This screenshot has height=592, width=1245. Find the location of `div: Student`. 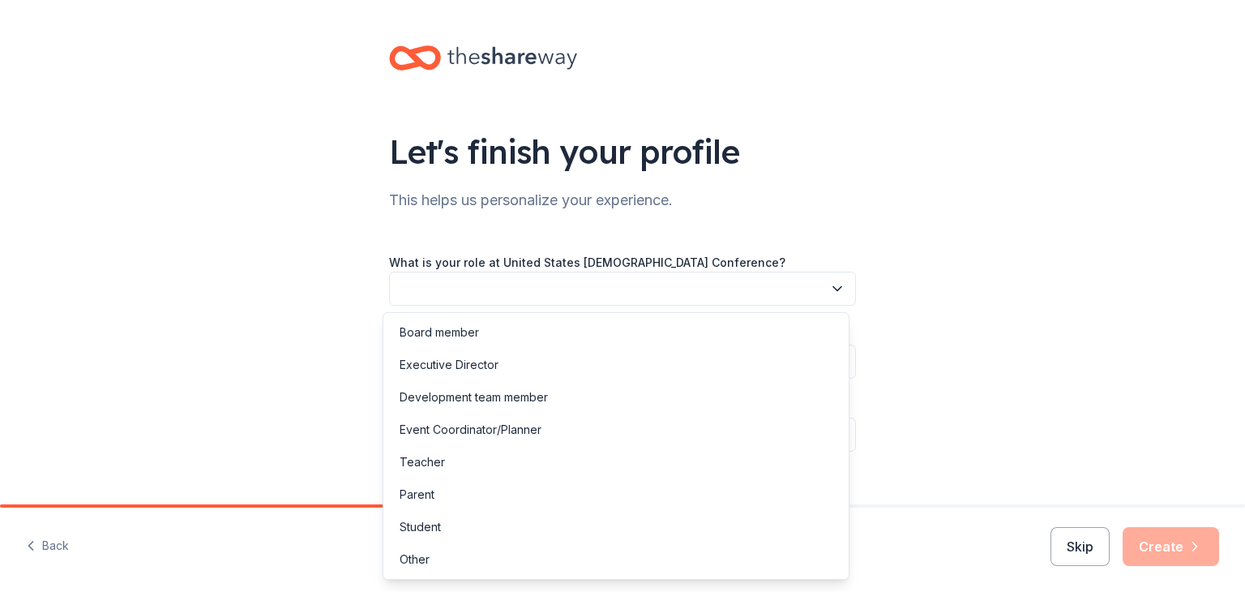

div: Student is located at coordinates (420, 527).